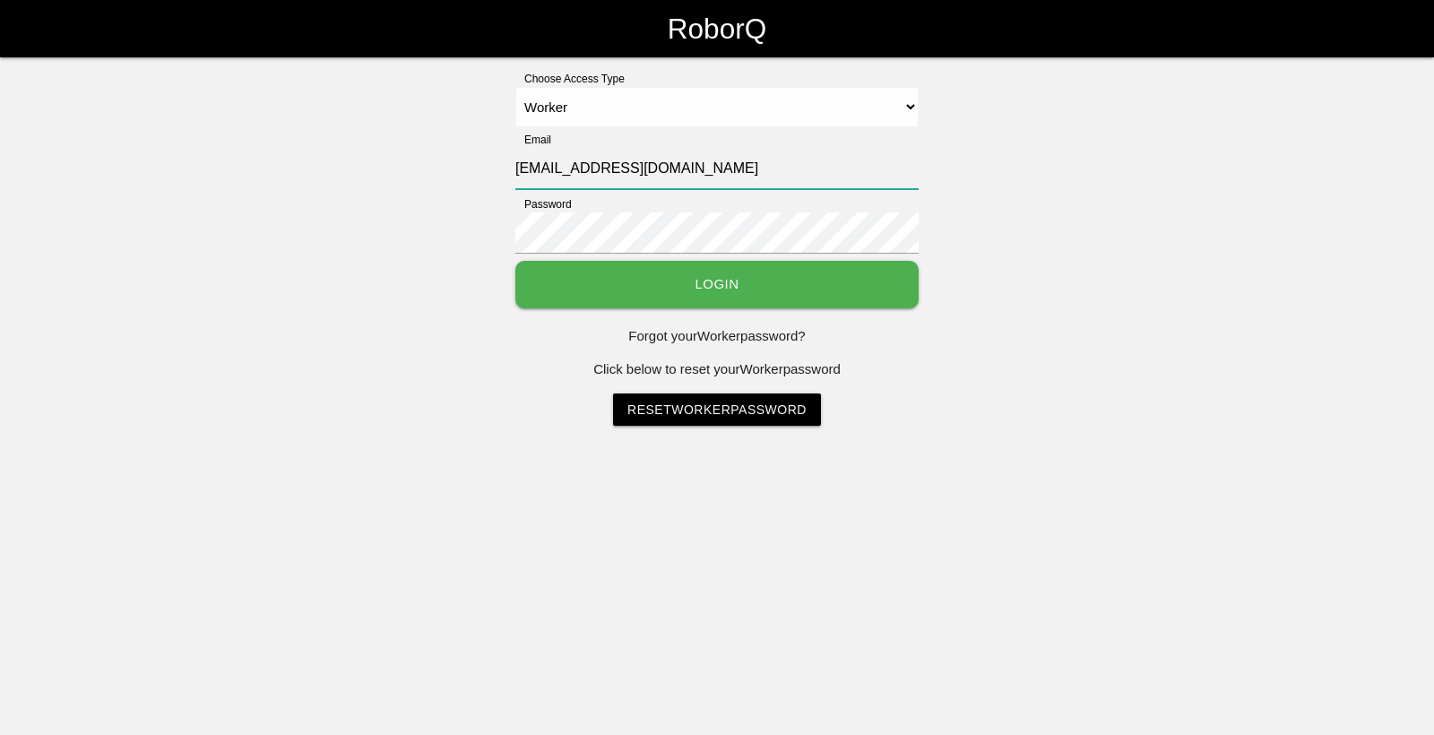  What do you see at coordinates (533, 140) in the screenshot?
I see `label: Email` at bounding box center [533, 140].